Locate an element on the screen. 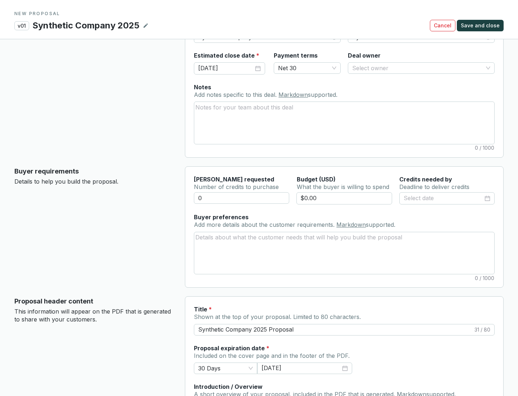  p: v01 is located at coordinates (22, 26).